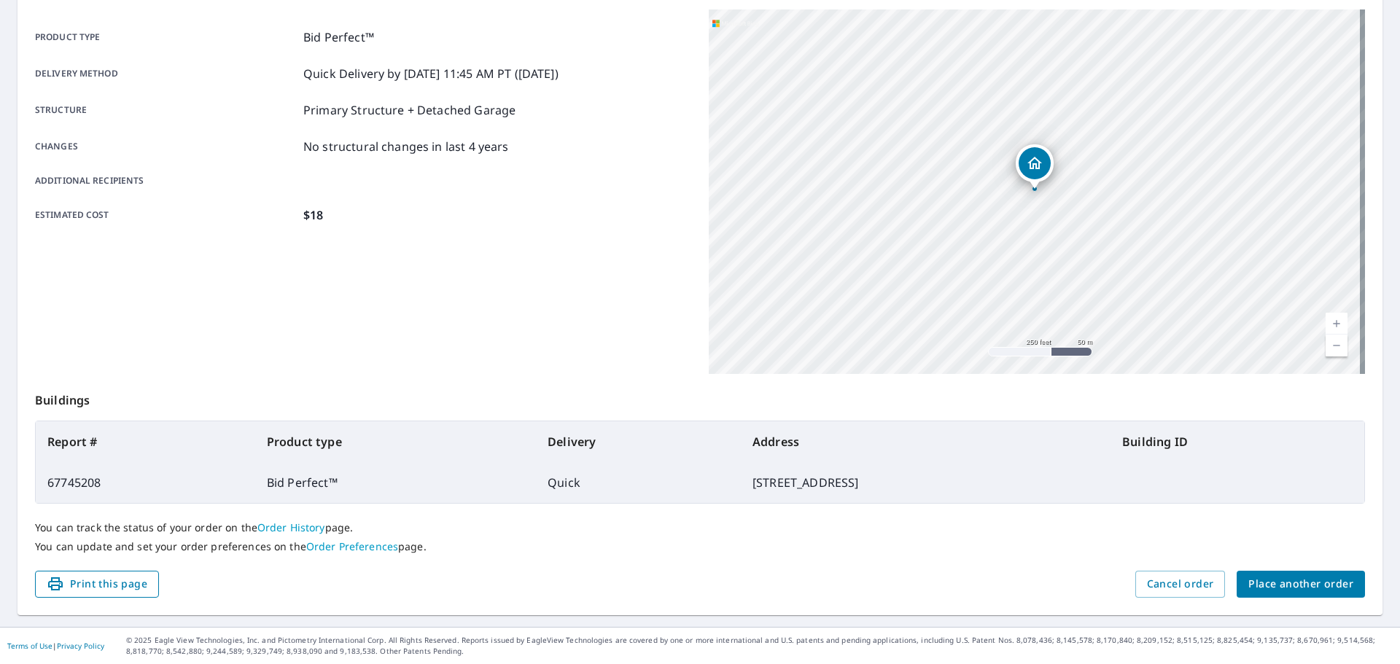 This screenshot has width=1400, height=664. I want to click on p: Additional recipients, so click(166, 181).